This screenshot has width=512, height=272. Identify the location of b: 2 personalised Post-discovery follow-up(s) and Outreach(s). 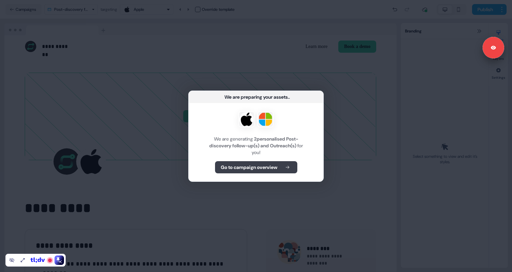
(253, 142).